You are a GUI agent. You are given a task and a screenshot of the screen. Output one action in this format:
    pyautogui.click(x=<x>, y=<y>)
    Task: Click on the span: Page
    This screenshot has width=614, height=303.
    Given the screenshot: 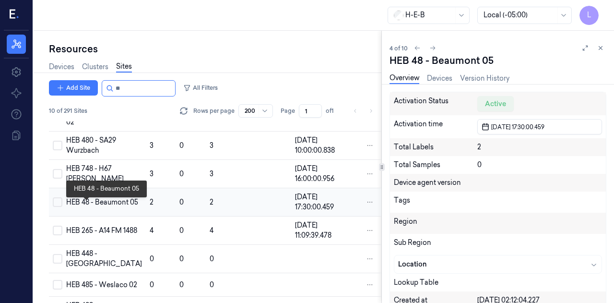 What is the action you would take?
    pyautogui.click(x=288, y=111)
    